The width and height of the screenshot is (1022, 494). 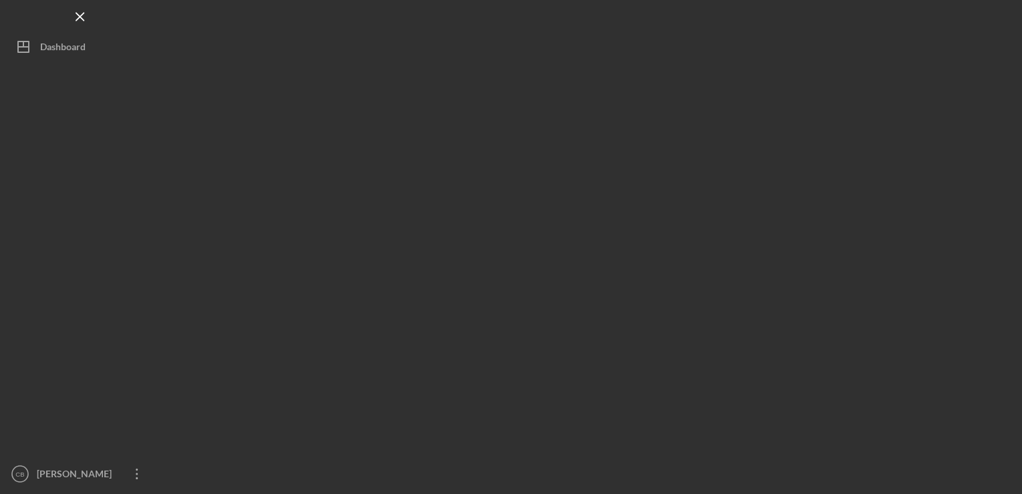 I want to click on div: Dashboard, so click(x=63, y=48).